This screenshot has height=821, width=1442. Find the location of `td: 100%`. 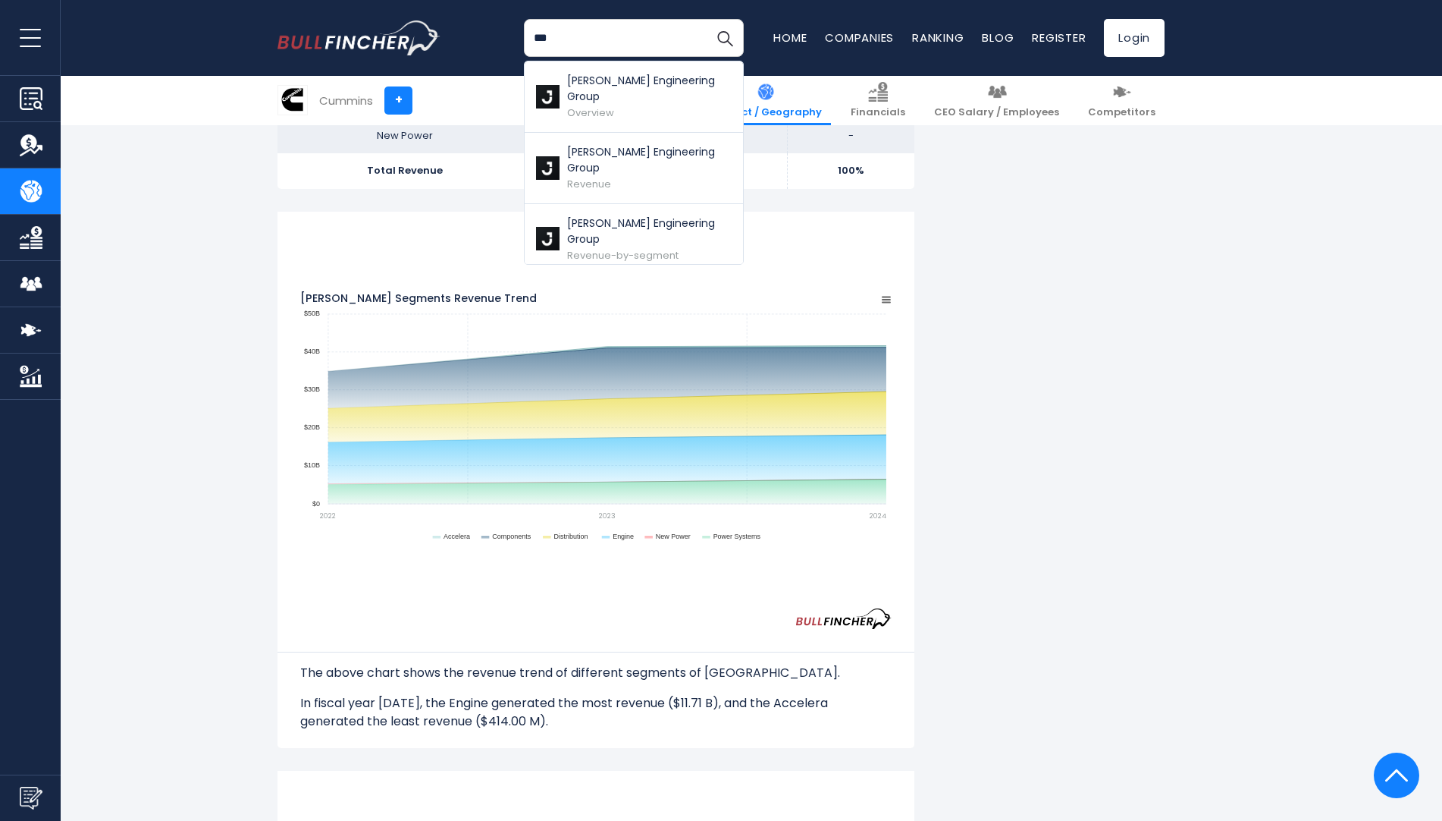

td: 100% is located at coordinates (851, 171).